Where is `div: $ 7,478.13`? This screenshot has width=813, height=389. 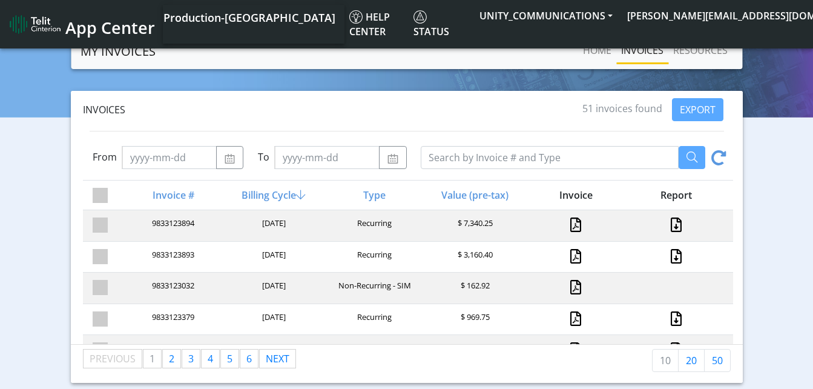 div: $ 7,478.13 is located at coordinates (474, 350).